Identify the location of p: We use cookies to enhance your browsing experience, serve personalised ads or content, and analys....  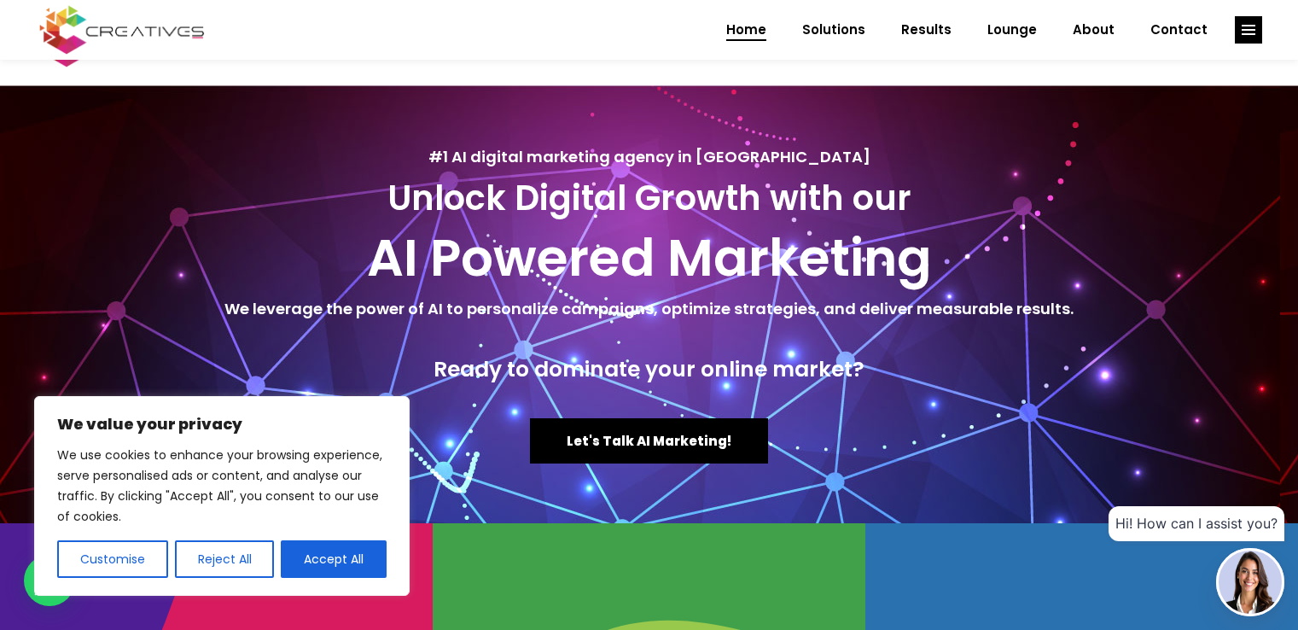
(222, 486).